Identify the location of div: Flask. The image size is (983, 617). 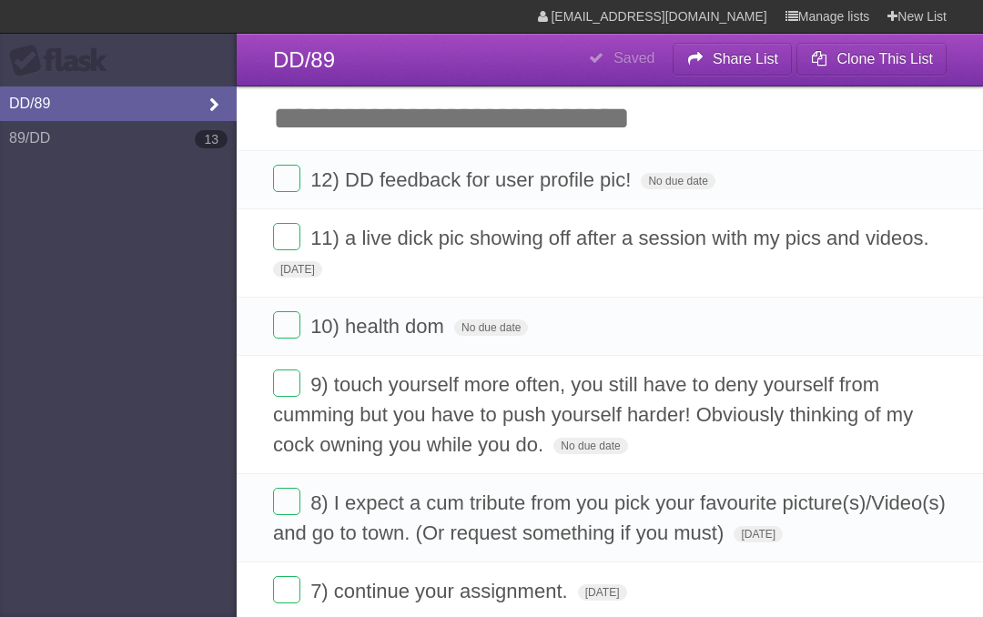
(64, 61).